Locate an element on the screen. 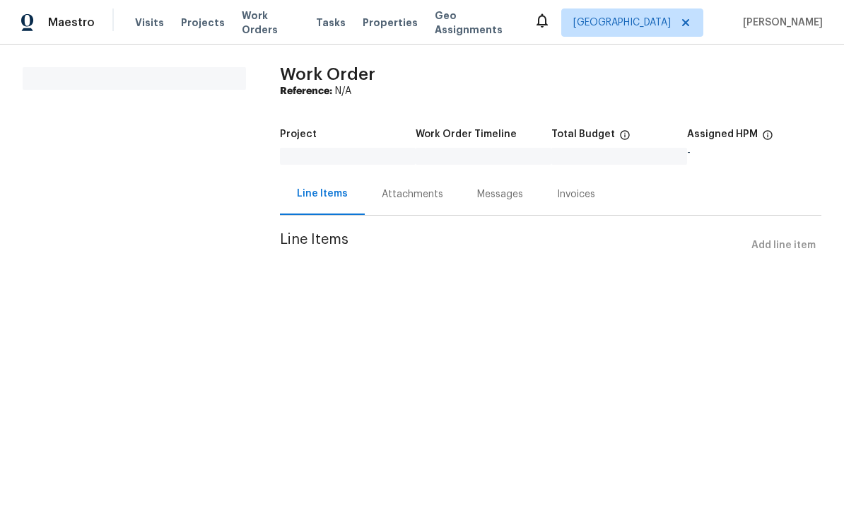 Image resolution: width=844 pixels, height=514 pixels. span: Work Orders is located at coordinates (270, 23).